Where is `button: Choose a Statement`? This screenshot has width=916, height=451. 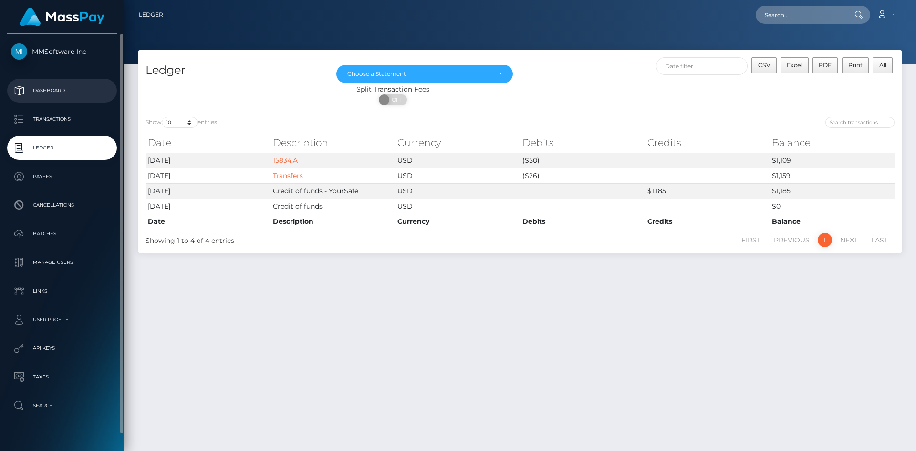
button: Choose a Statement is located at coordinates (425, 74).